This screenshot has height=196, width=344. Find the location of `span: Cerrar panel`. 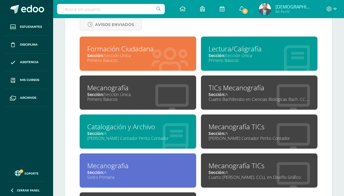

span: Cerrar panel is located at coordinates (28, 190).